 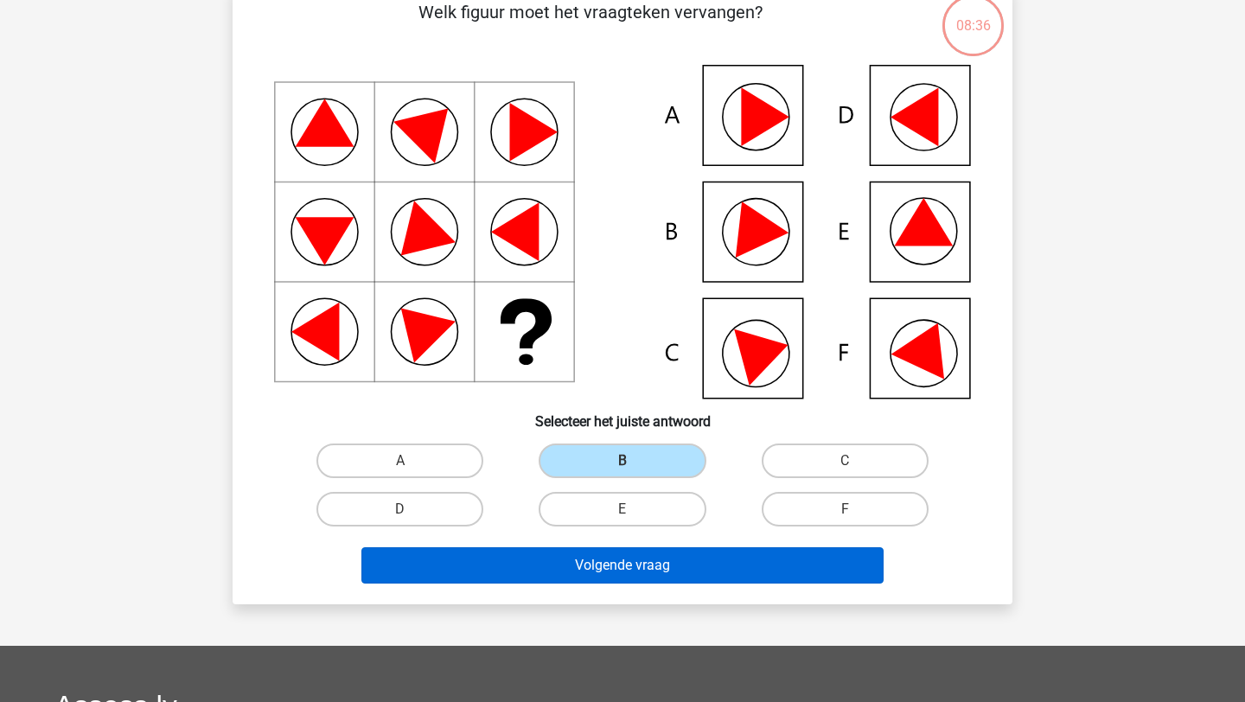 I want to click on h6: Selecteer het juiste antwoord, so click(x=622, y=414).